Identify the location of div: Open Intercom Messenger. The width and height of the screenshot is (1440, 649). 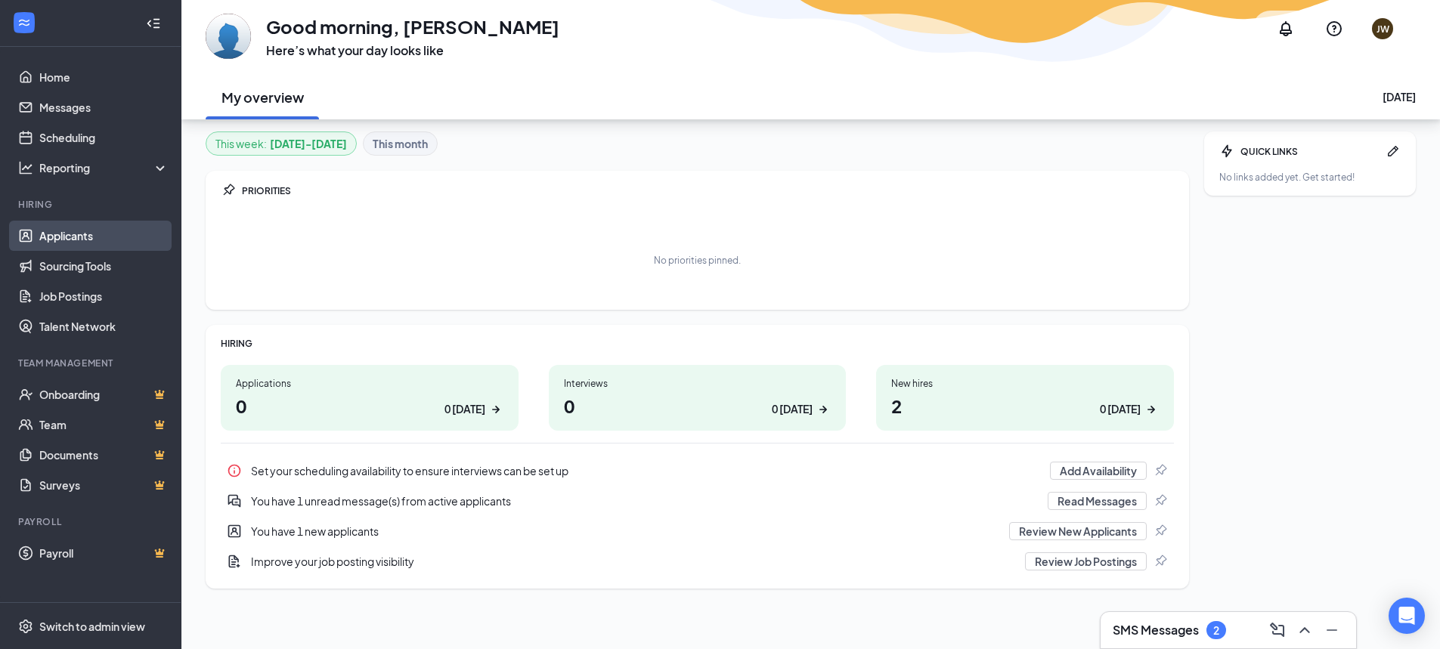
(1407, 616).